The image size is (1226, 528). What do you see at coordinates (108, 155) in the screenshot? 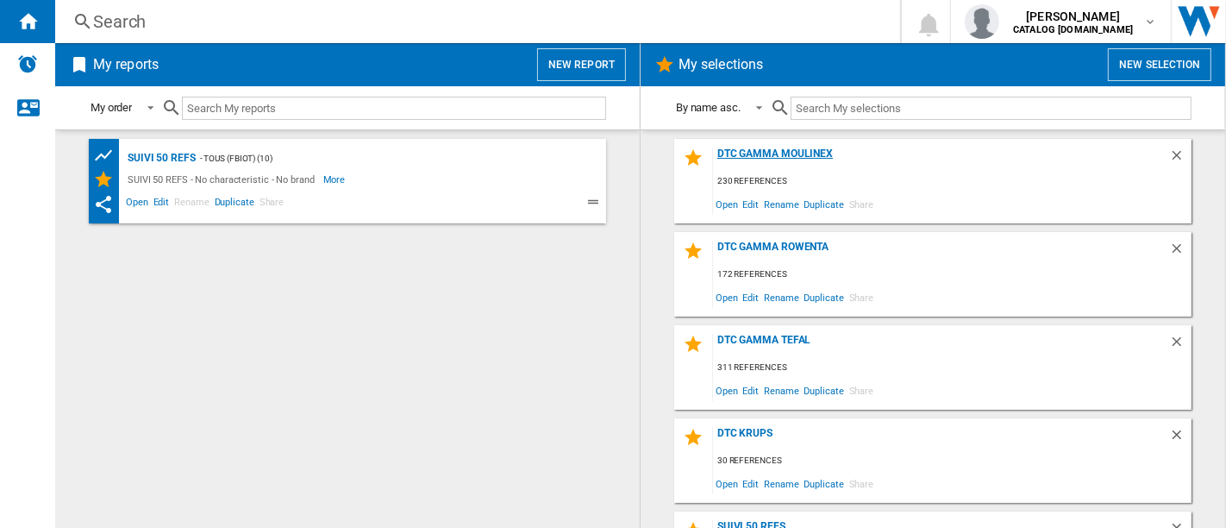
I see `div: Product prices grid` at bounding box center [108, 155].